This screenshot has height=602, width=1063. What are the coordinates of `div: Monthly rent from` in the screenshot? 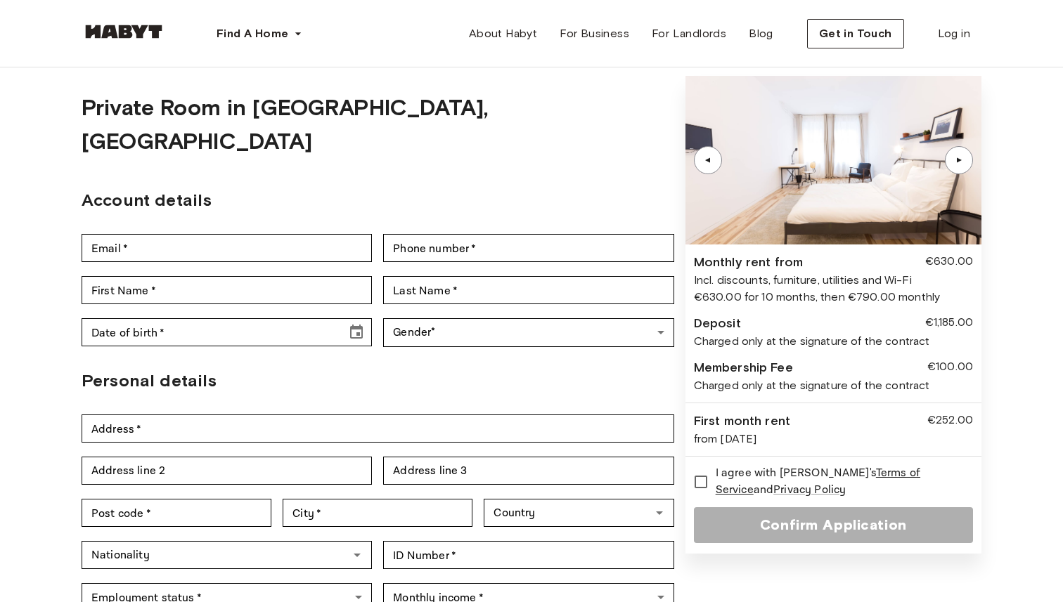 It's located at (748, 262).